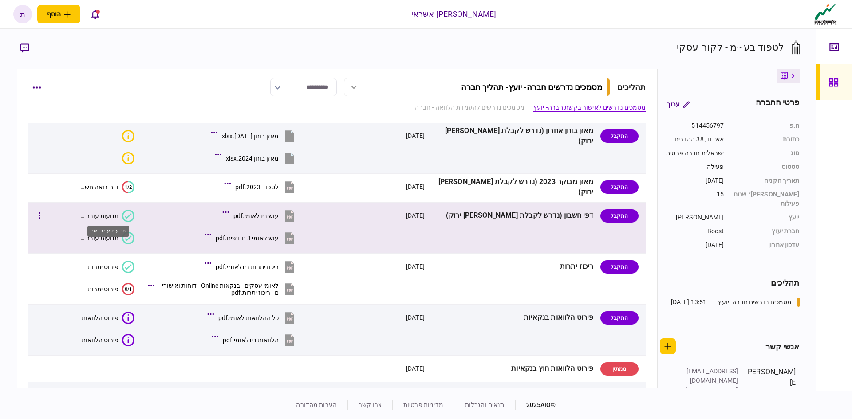 The image size is (852, 419). Describe the element at coordinates (251, 267) in the screenshot. I see `button: ריכוז יתרות בינלאומי.pdf` at that location.